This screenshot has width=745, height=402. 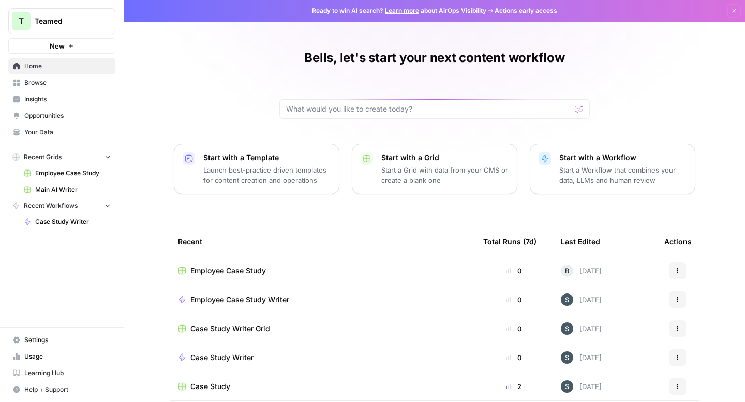 I want to click on span: Help + Support, so click(x=67, y=390).